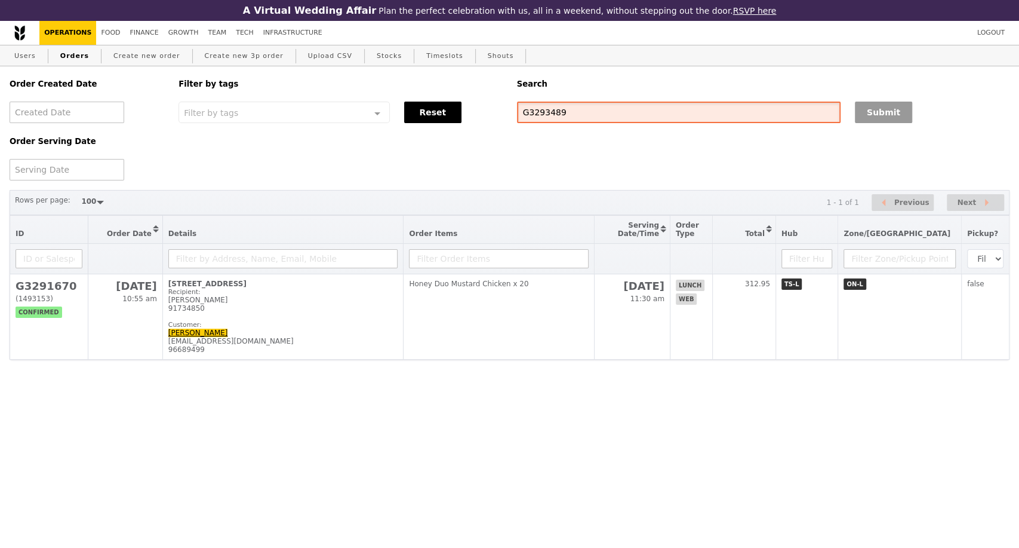 The height and width of the screenshot is (548, 1019). Describe the element at coordinates (764, 84) in the screenshot. I see `h5: Search` at that location.